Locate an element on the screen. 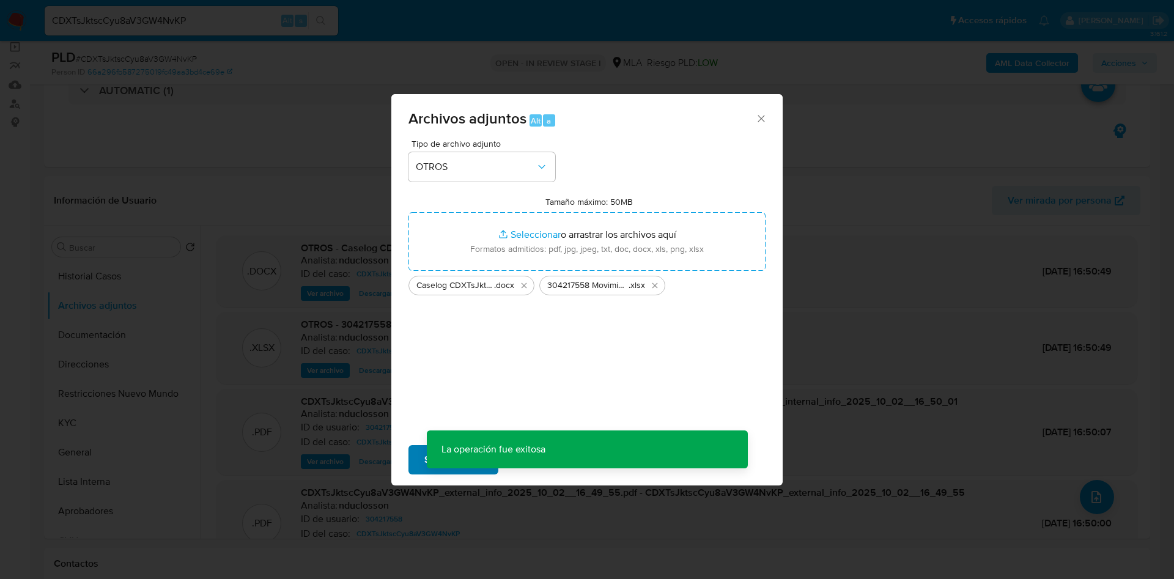 The height and width of the screenshot is (579, 1174). span: Archivos adjuntos is located at coordinates (467, 118).